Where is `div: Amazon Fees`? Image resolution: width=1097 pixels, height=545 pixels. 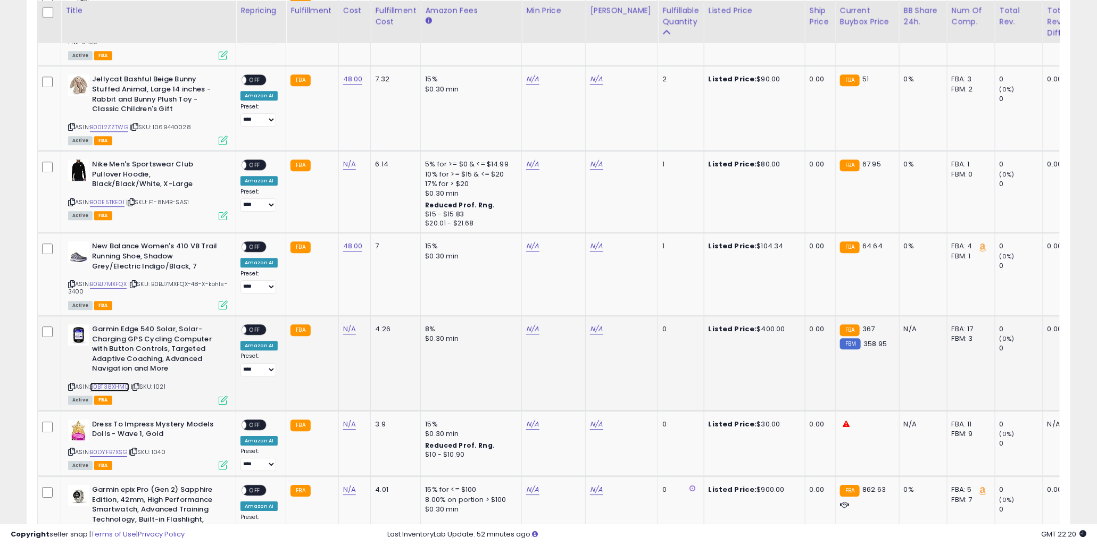 div: Amazon Fees is located at coordinates (471, 10).